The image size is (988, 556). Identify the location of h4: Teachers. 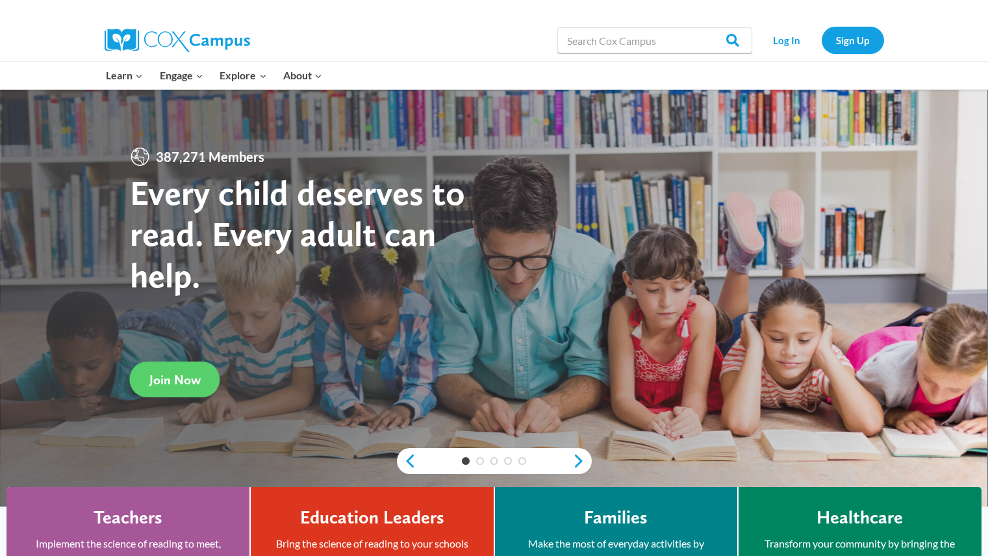
(128, 517).